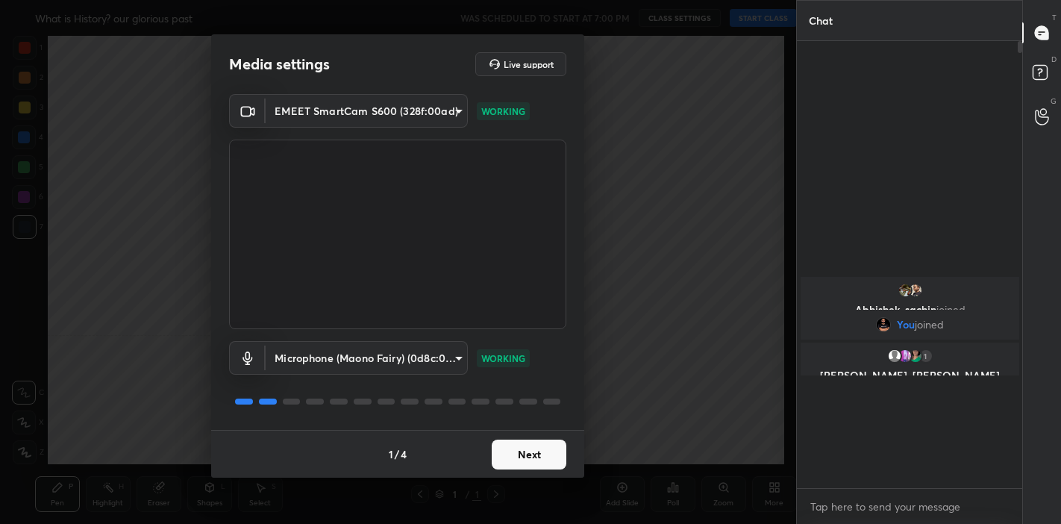 Image resolution: width=1061 pixels, height=524 pixels. Describe the element at coordinates (404, 454) in the screenshot. I see `h4: 4` at that location.